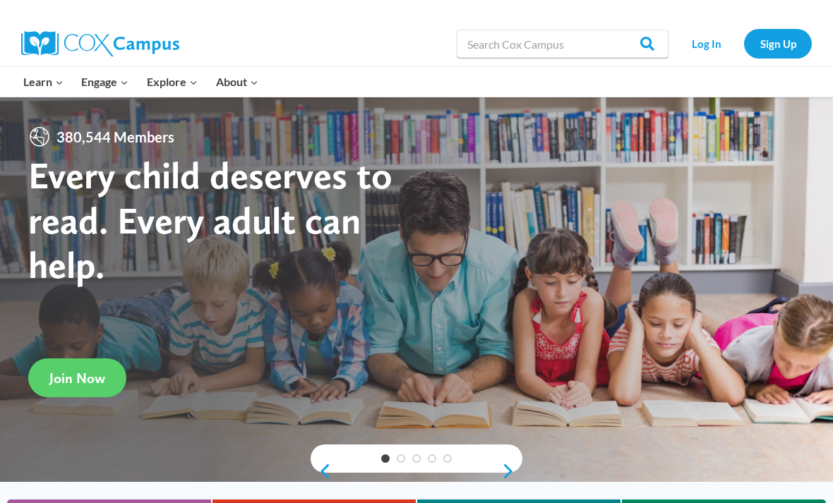  I want to click on a: Join Now, so click(77, 377).